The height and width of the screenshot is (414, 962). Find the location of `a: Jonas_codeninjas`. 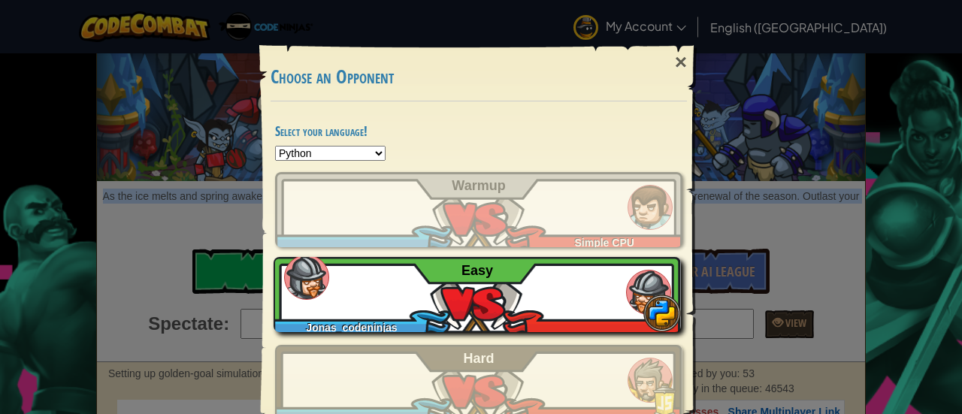

a: Jonas_codeninjas is located at coordinates (479, 295).